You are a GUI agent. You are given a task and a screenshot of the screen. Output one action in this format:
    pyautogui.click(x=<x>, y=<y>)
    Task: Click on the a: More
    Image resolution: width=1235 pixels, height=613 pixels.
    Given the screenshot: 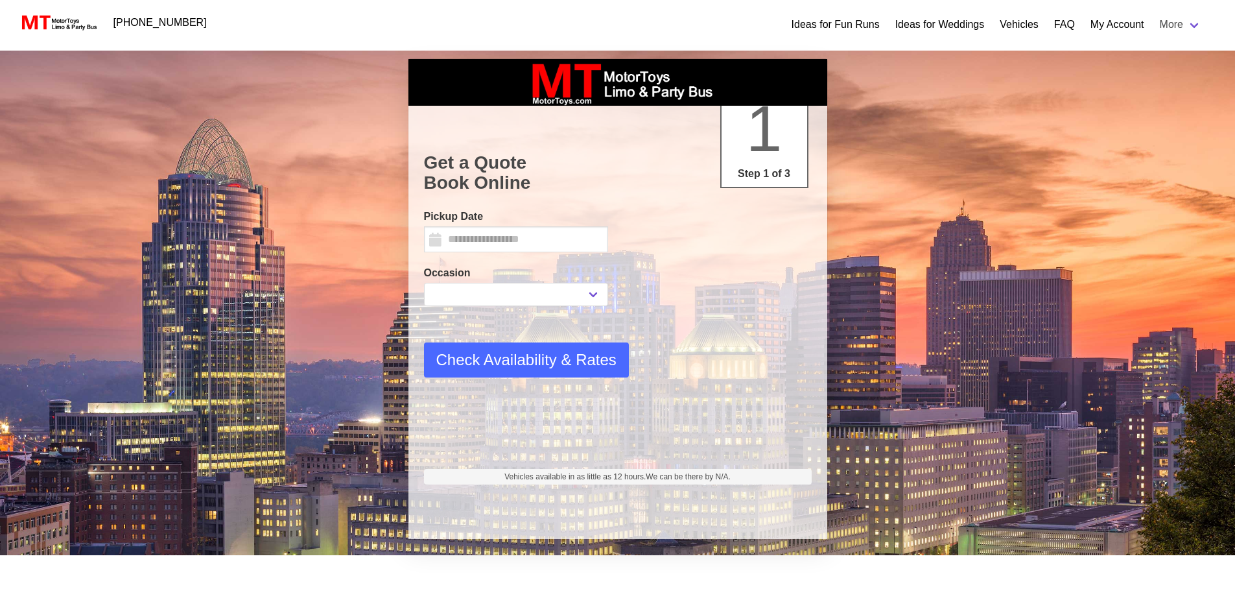 What is the action you would take?
    pyautogui.click(x=1181, y=25)
    